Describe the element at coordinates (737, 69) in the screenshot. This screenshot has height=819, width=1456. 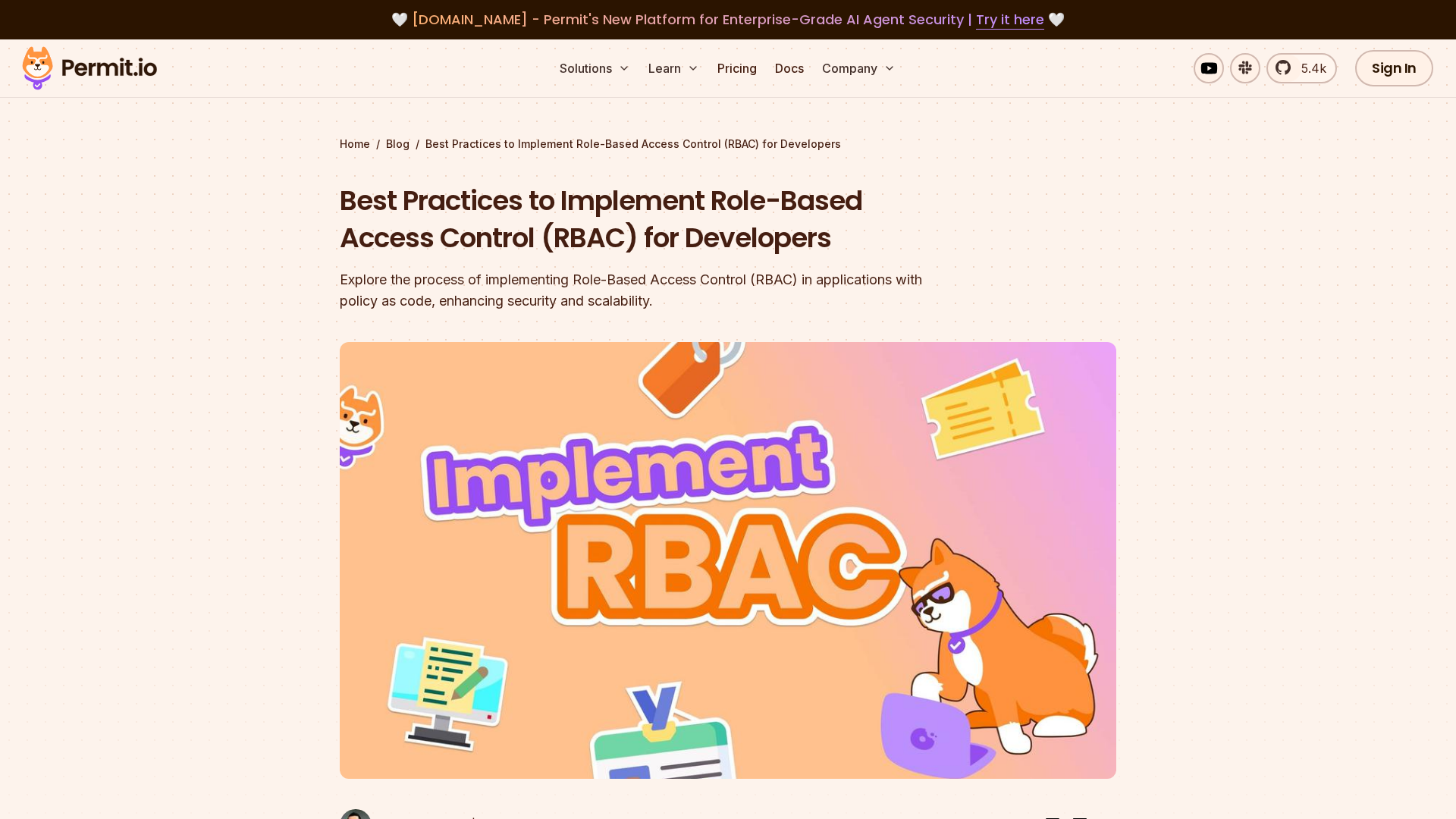
I see `a: Pricing` at that location.